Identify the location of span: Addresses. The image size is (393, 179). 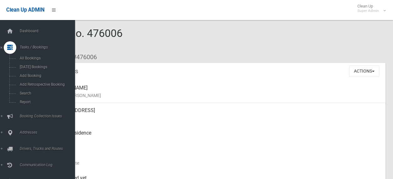
(49, 132).